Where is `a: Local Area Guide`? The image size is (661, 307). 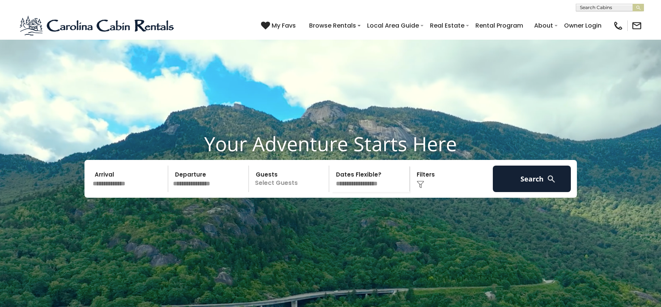
a: Local Area Guide is located at coordinates (393, 25).